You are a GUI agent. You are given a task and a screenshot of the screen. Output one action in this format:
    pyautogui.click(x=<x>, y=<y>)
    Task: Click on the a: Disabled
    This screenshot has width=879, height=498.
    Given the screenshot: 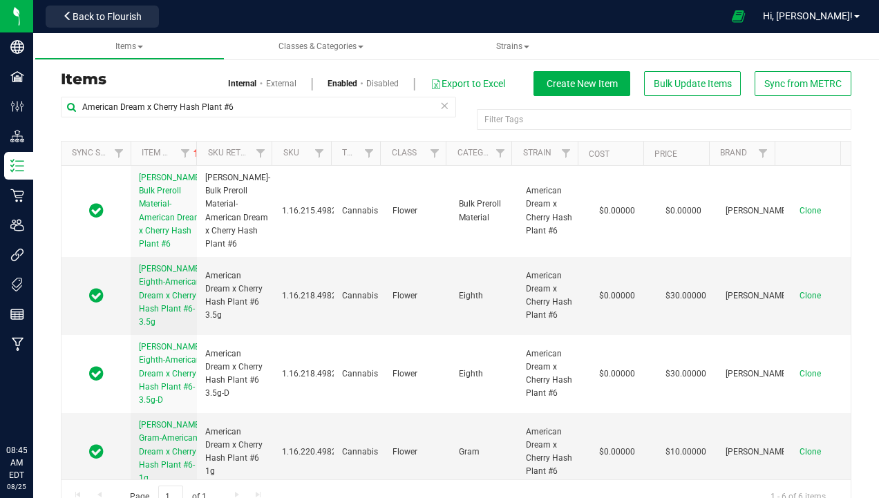 What is the action you would take?
    pyautogui.click(x=382, y=84)
    